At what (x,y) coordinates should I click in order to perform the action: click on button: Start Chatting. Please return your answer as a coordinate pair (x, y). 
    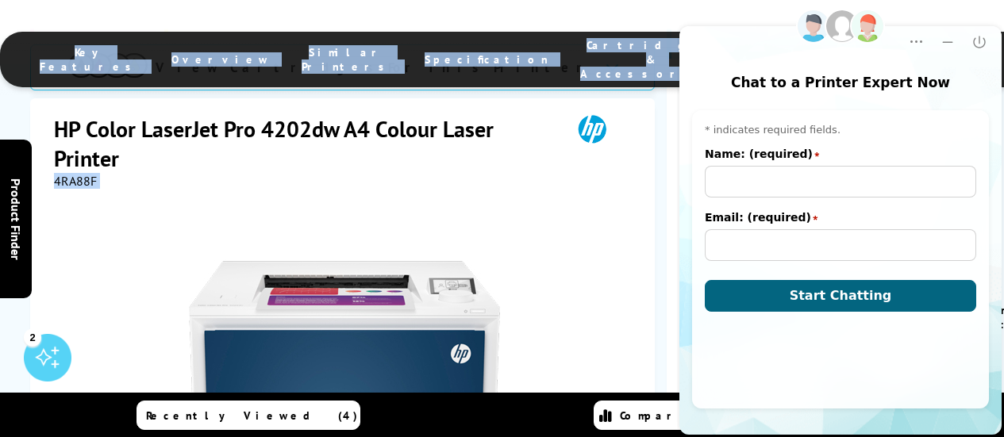
    Looking at the image, I should click on (163, 296).